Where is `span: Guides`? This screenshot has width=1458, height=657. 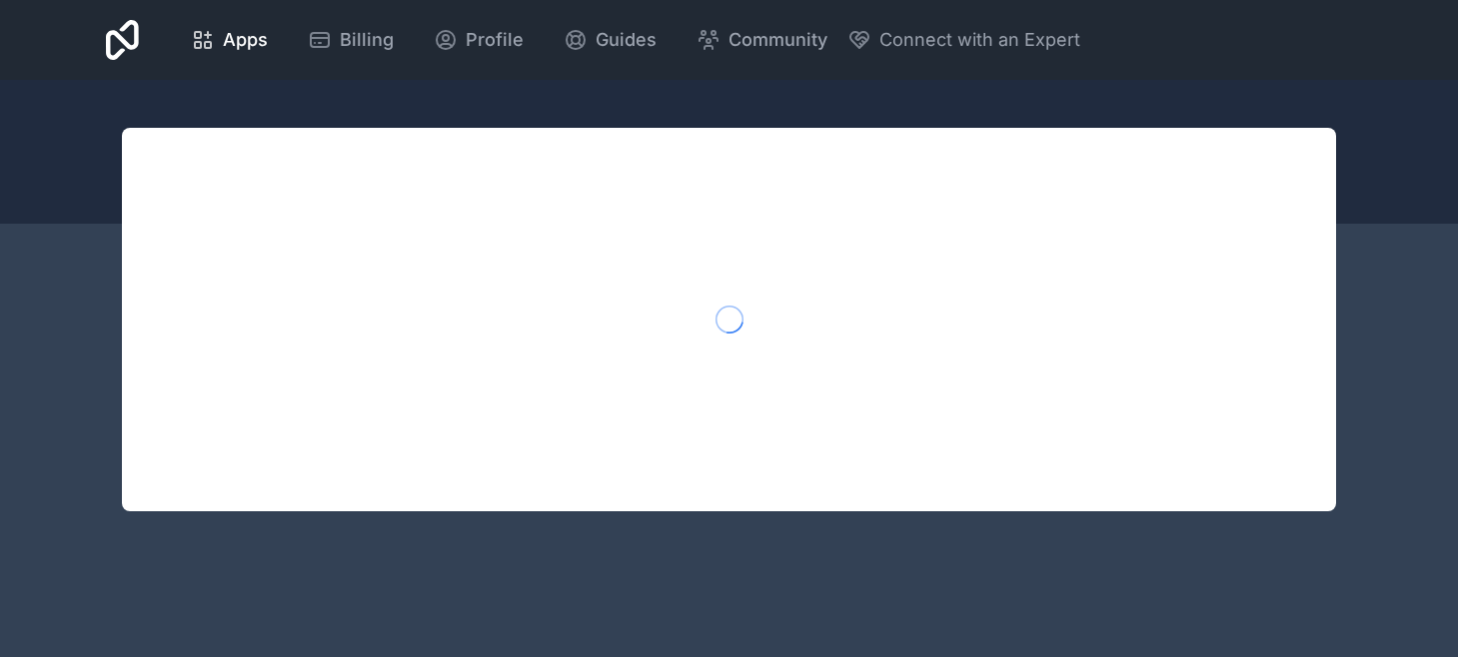 span: Guides is located at coordinates (626, 40).